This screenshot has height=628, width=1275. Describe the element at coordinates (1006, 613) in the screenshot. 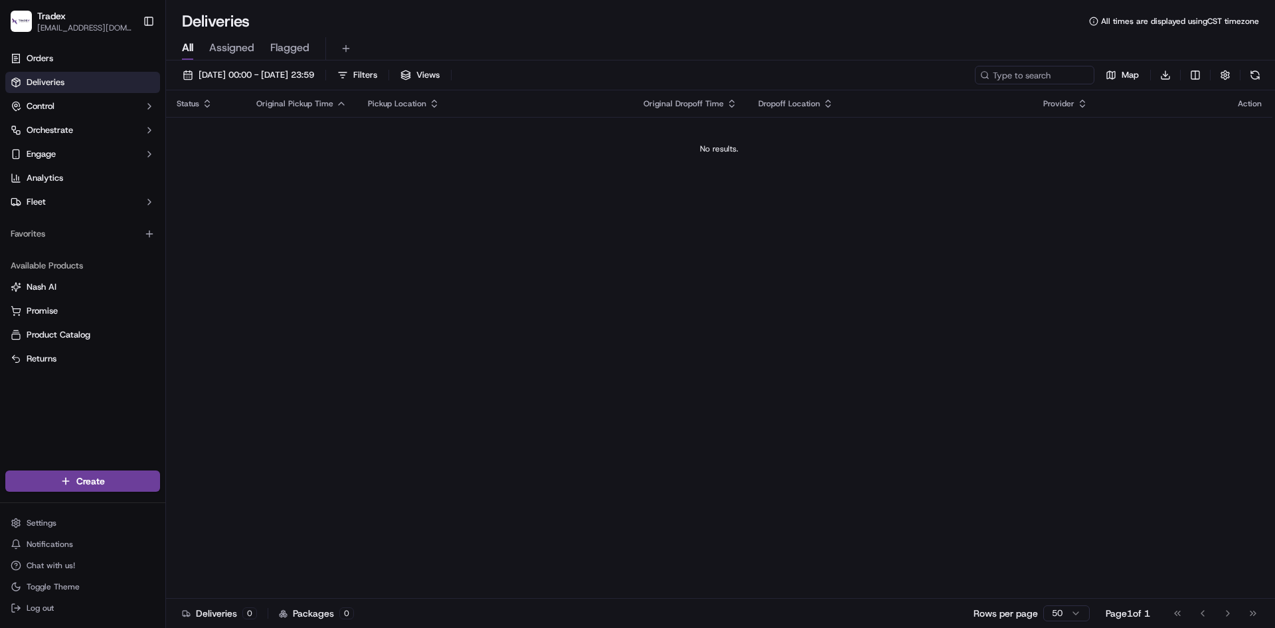

I see `p: Rows per page` at that location.